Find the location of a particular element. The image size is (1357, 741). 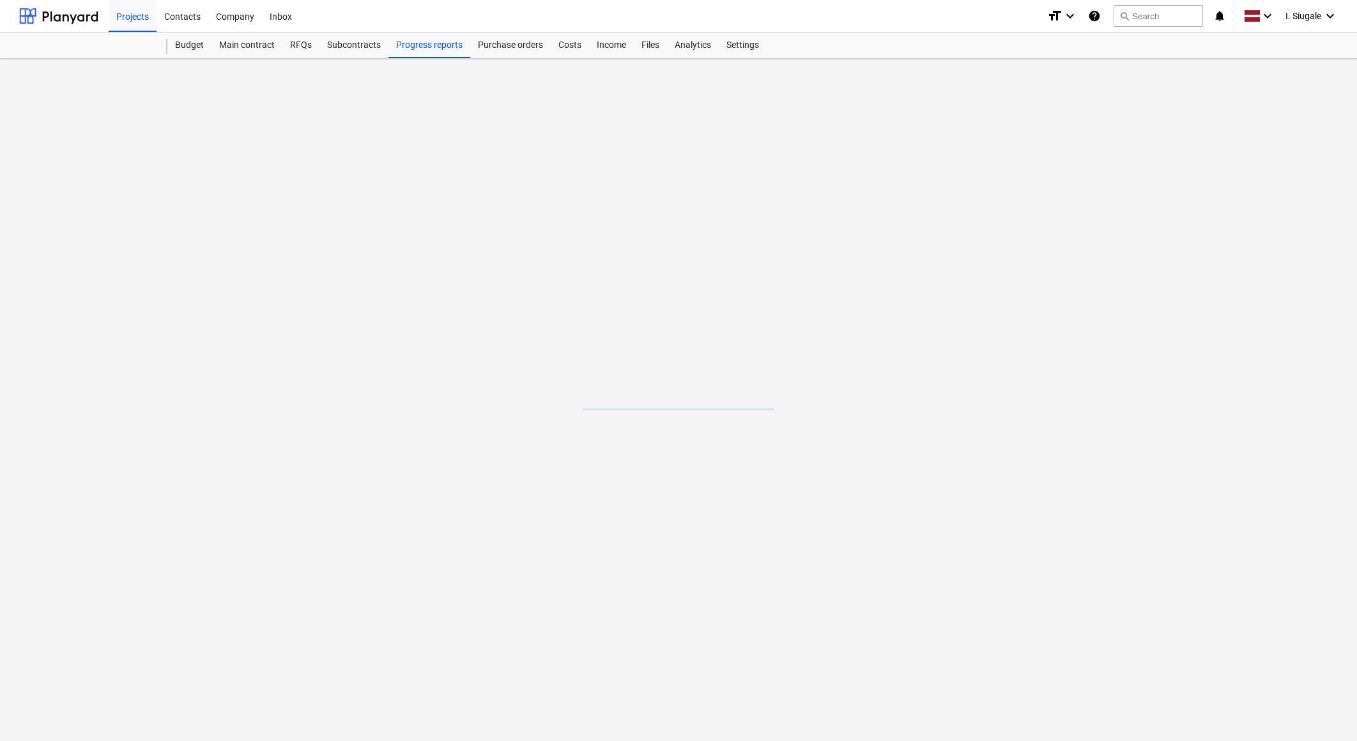

a: Purchase orders is located at coordinates (510, 45).